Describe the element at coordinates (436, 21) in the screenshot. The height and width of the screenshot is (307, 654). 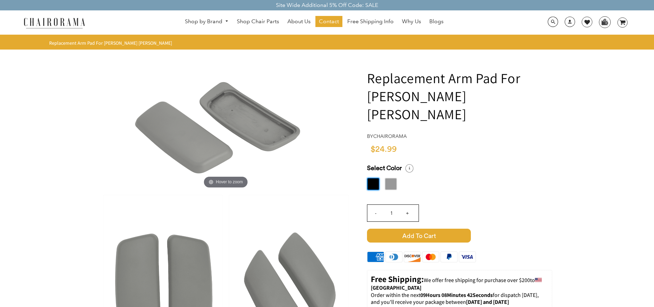
I see `span: Blogs` at that location.